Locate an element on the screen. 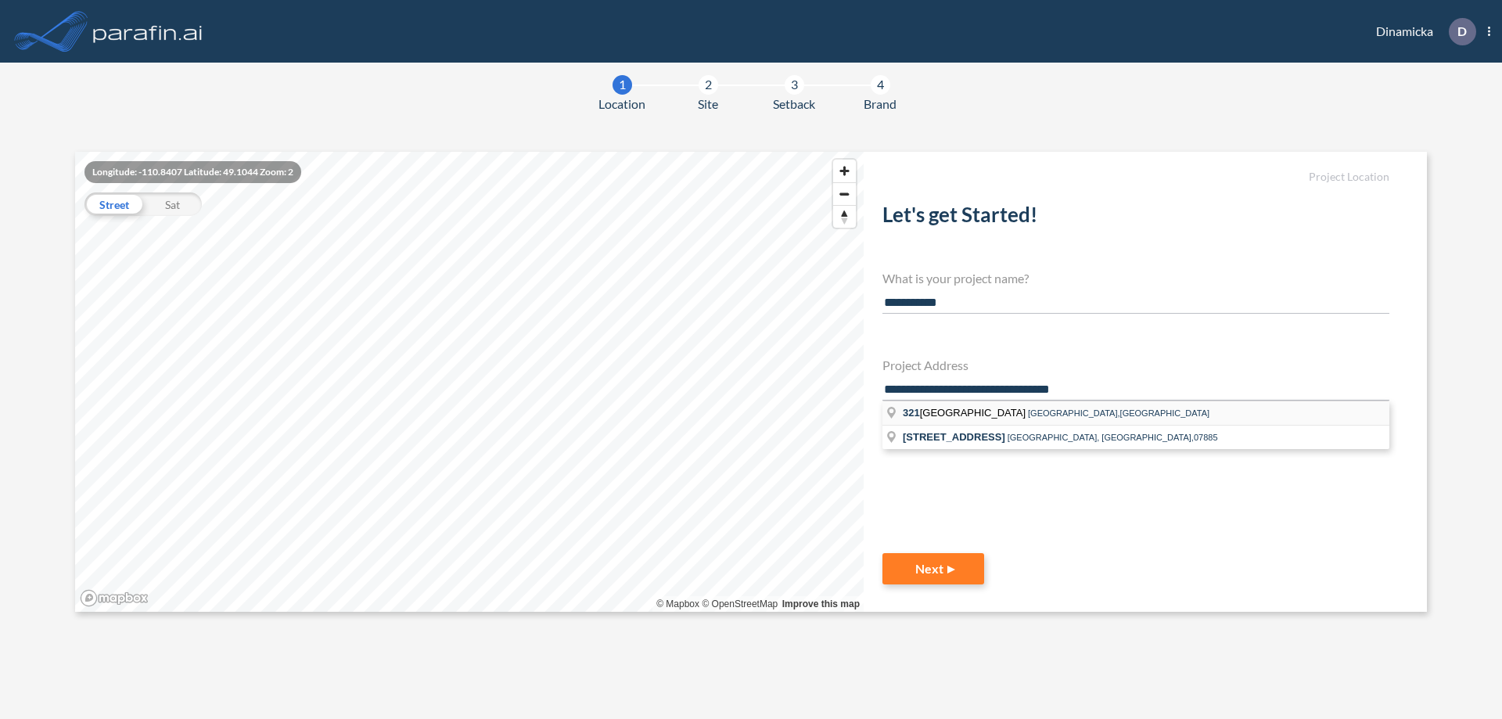 Image resolution: width=1502 pixels, height=719 pixels. a: Mapbox homepage is located at coordinates (114, 598).